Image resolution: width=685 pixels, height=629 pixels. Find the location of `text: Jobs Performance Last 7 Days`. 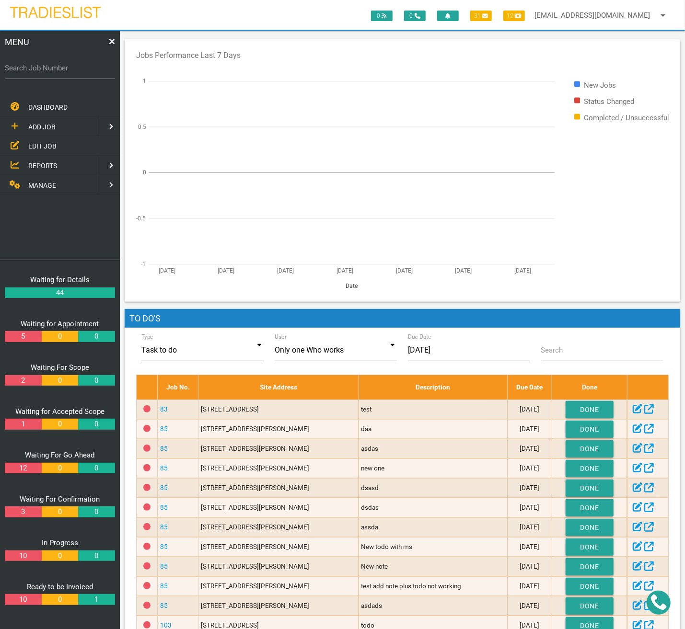

text: Jobs Performance Last 7 Days is located at coordinates (188, 55).